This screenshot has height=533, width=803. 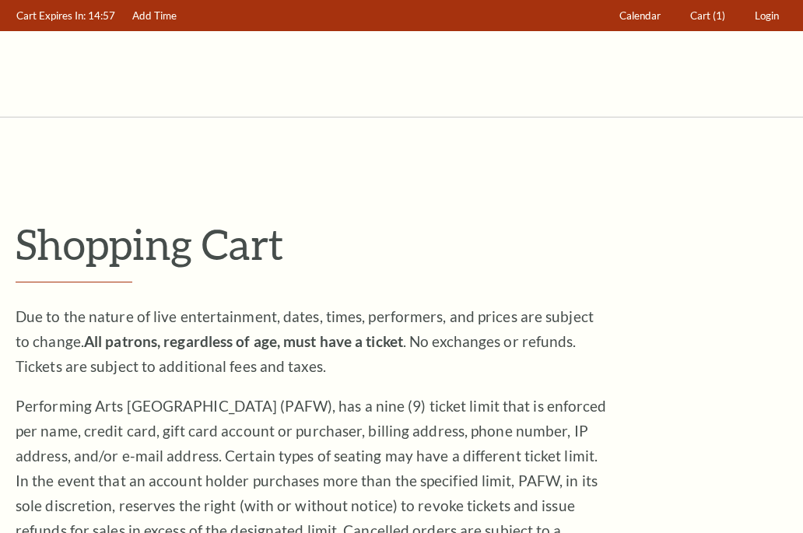 What do you see at coordinates (719, 16) in the screenshot?
I see `span: (1)` at bounding box center [719, 16].